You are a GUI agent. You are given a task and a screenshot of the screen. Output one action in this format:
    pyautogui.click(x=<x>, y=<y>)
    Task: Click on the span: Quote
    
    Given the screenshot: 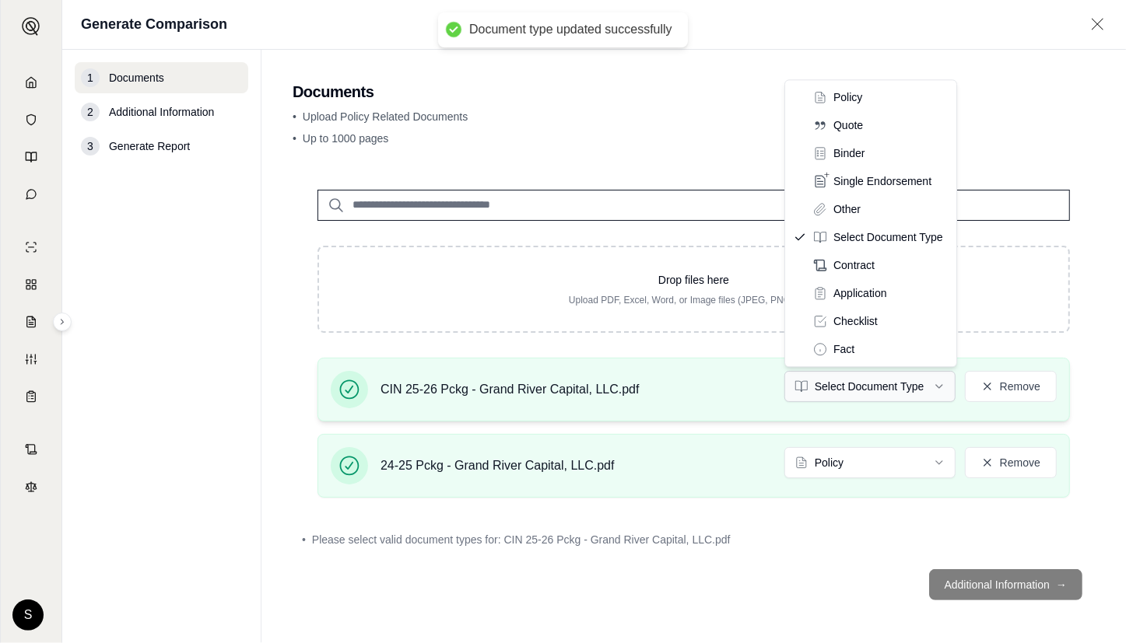 What is the action you would take?
    pyautogui.click(x=848, y=125)
    